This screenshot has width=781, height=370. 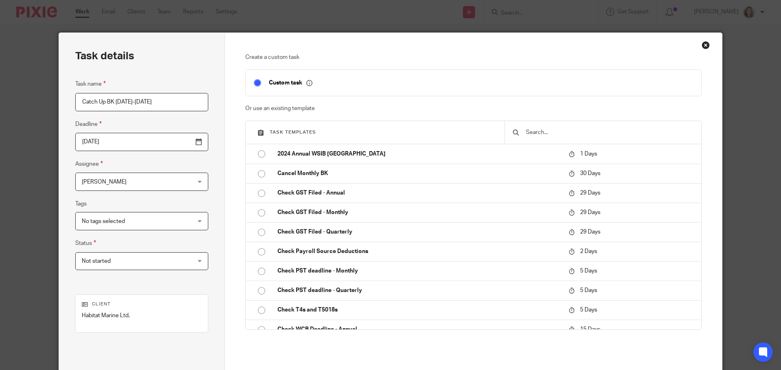 I want to click on p: Check T4s and T5018s, so click(x=419, y=310).